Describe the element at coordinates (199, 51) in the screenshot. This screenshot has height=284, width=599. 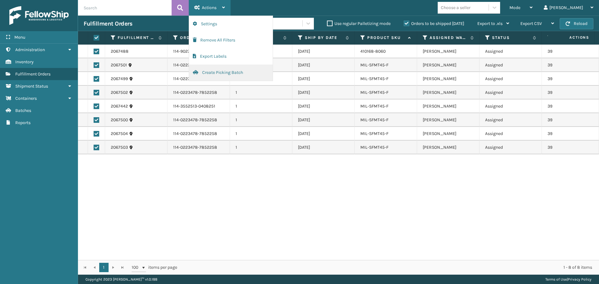
I see `td: 114-9027582-7079431` at that location.